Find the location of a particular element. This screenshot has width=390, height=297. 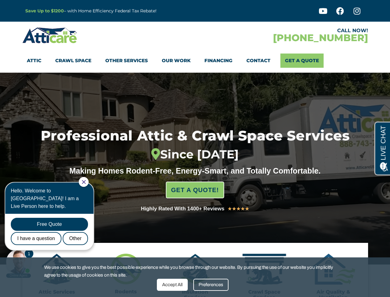

span: Opens a chat window is located at coordinates (32, 9).